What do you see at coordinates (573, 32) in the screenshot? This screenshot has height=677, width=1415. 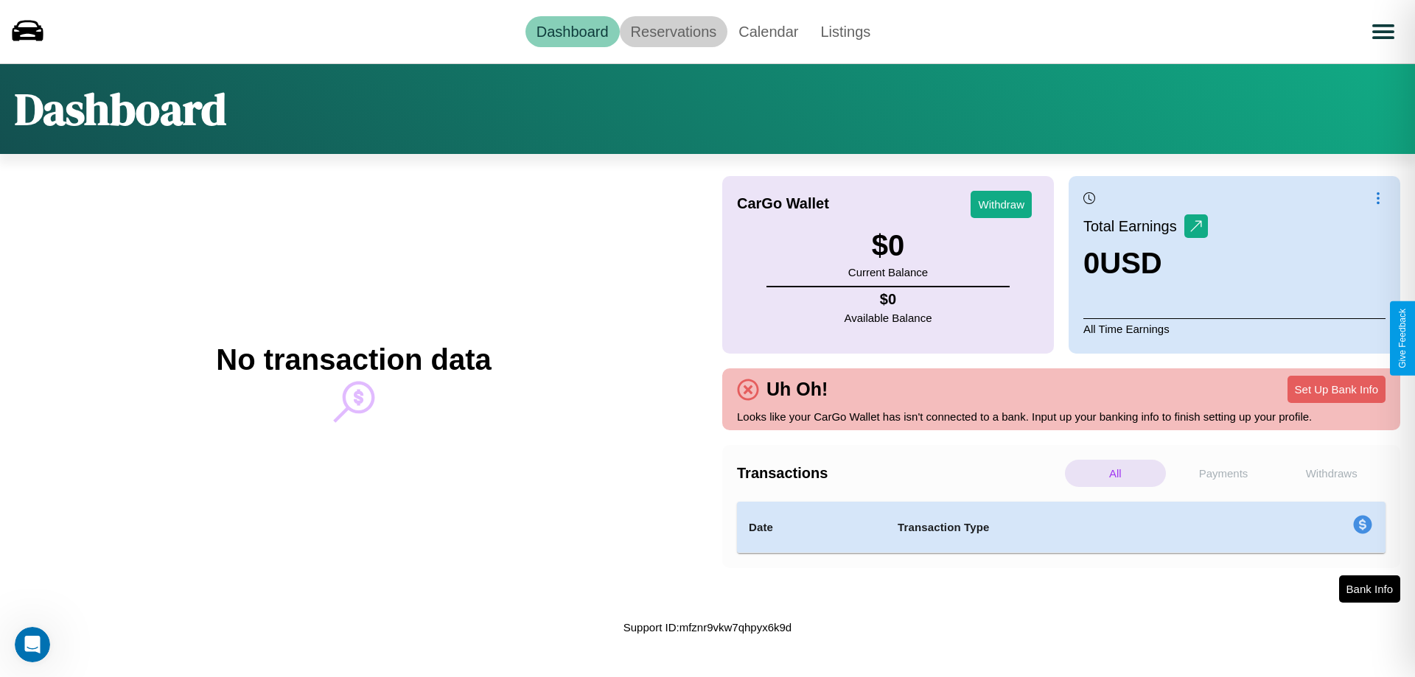 I see `a: Dashboard` at bounding box center [573, 32].